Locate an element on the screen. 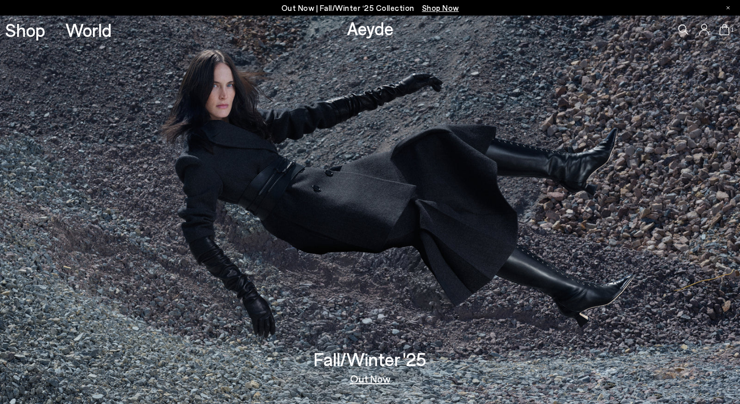 Image resolution: width=740 pixels, height=404 pixels. a: Aeyde is located at coordinates (370, 28).